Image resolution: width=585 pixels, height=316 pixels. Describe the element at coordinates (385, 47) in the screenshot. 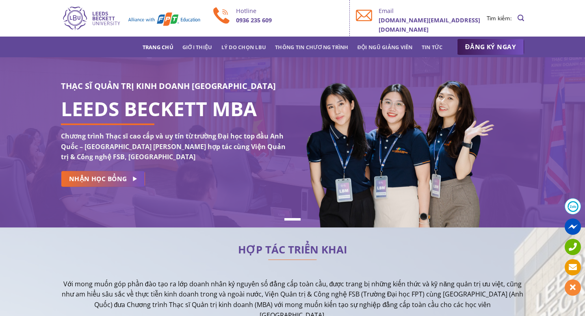

I see `a: Đội ngũ giảng viên` at that location.